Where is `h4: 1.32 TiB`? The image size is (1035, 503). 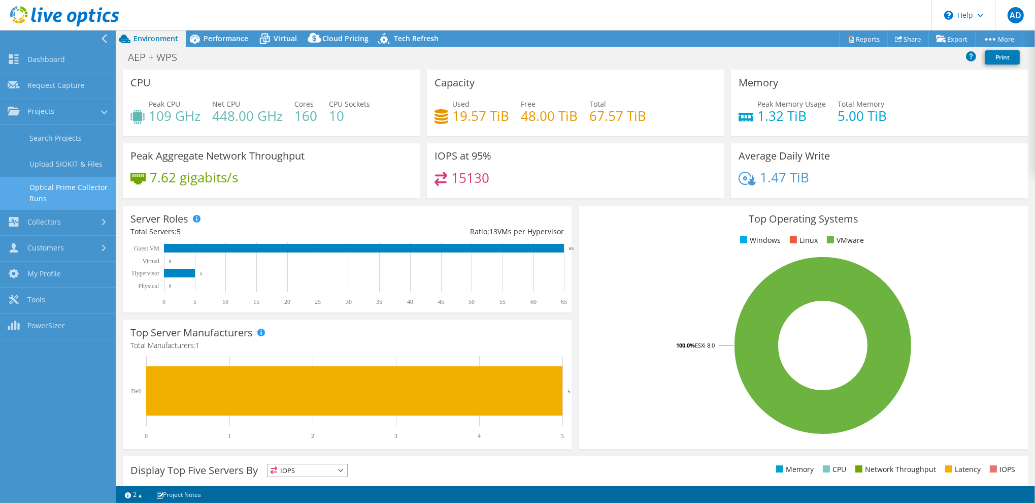 h4: 1.32 TiB is located at coordinates (792, 116).